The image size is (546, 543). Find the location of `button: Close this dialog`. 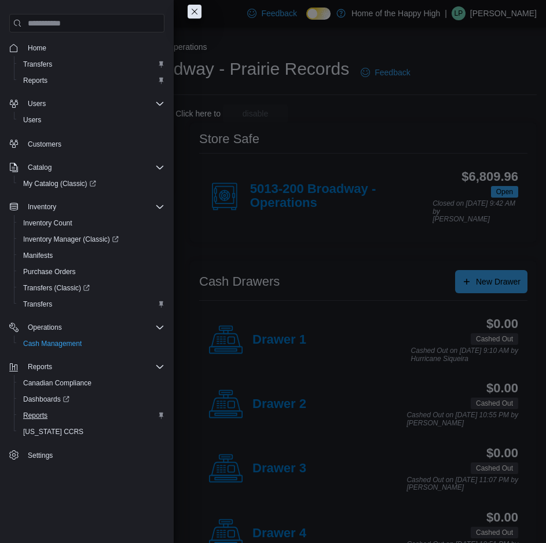

button: Close this dialog is located at coordinates (195, 12).